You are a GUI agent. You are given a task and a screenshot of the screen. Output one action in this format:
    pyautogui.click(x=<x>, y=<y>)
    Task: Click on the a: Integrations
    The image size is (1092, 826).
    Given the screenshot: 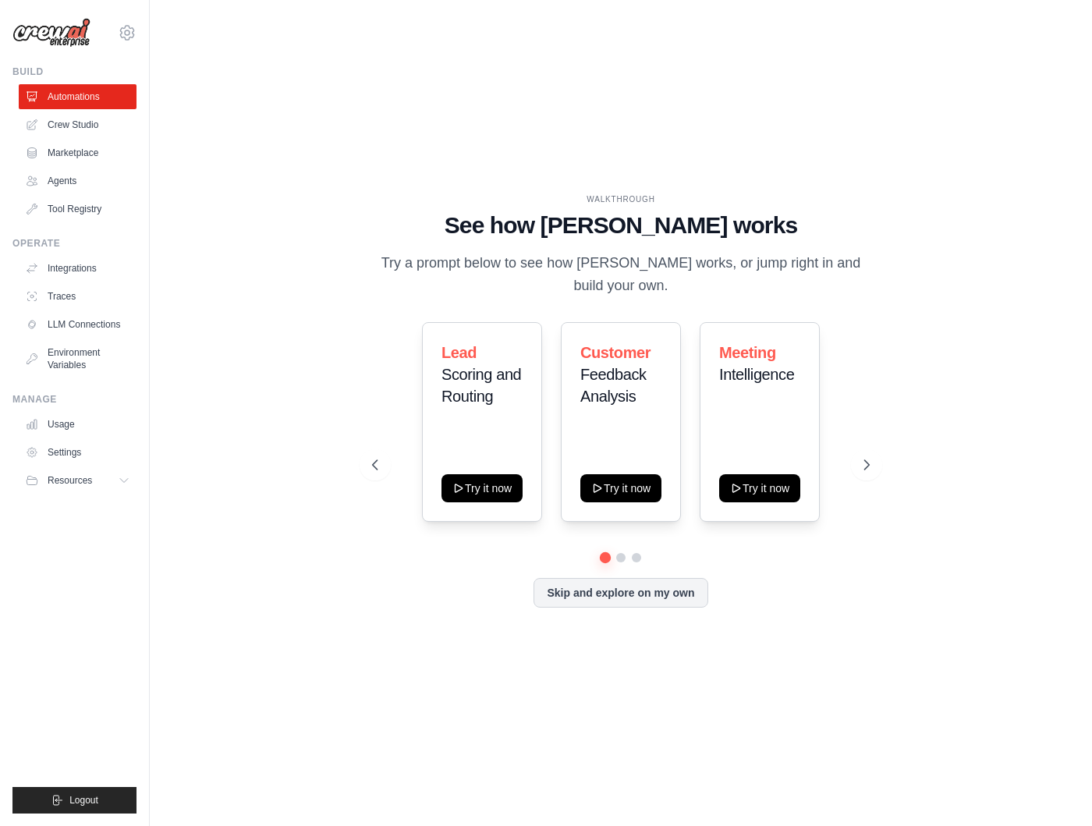 What is the action you would take?
    pyautogui.click(x=77, y=268)
    